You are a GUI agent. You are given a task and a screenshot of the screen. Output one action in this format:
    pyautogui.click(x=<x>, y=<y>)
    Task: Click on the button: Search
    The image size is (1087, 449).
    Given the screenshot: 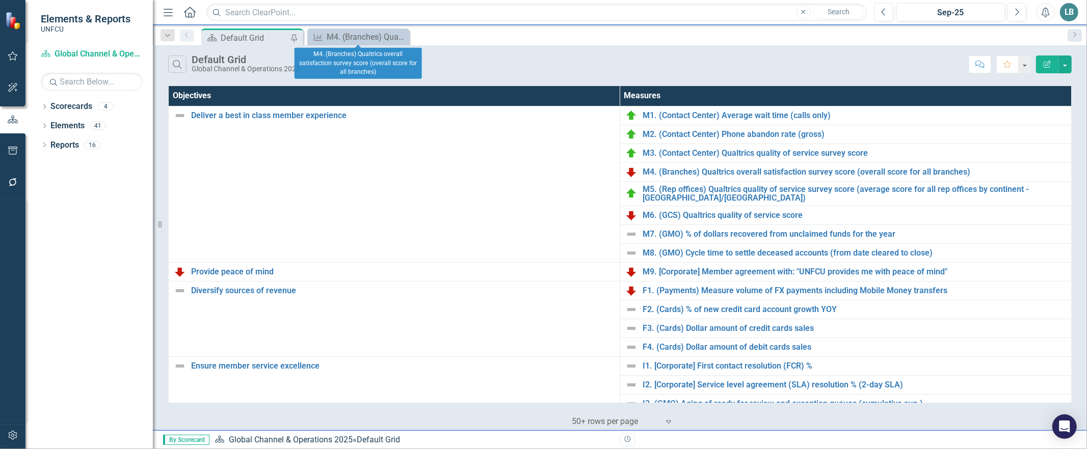 What is the action you would take?
    pyautogui.click(x=839, y=12)
    